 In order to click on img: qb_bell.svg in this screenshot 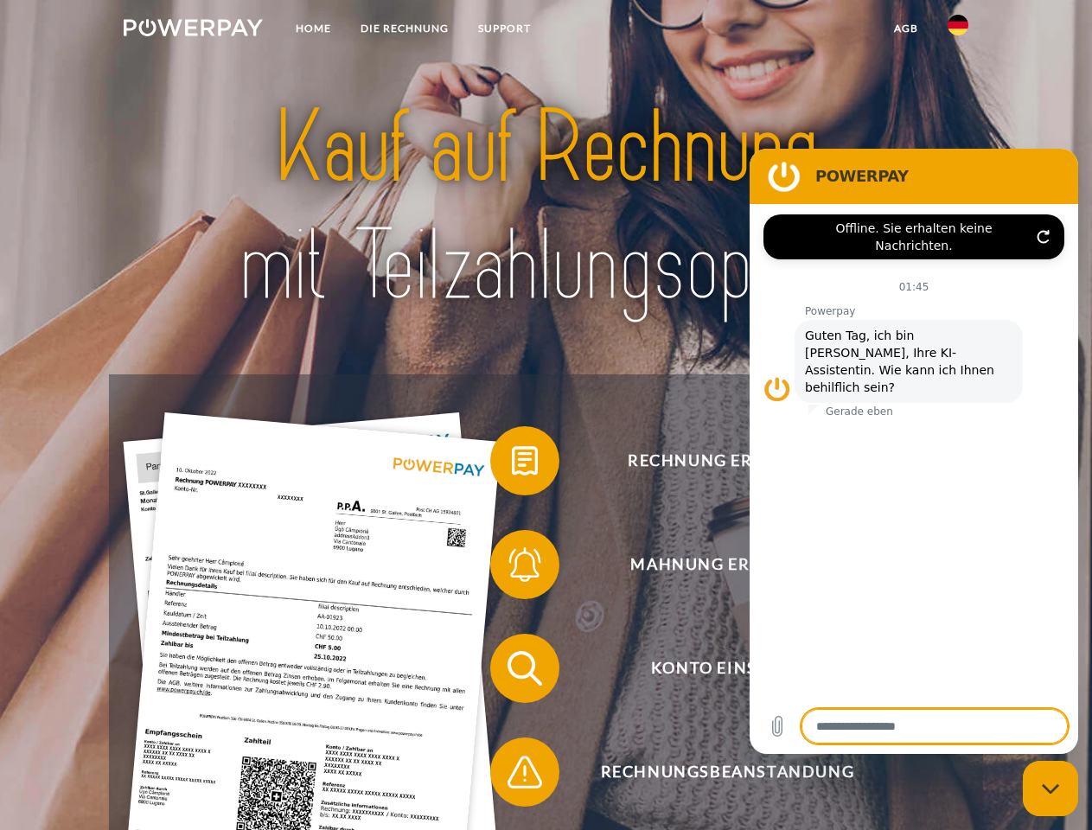, I will do `click(525, 565)`.